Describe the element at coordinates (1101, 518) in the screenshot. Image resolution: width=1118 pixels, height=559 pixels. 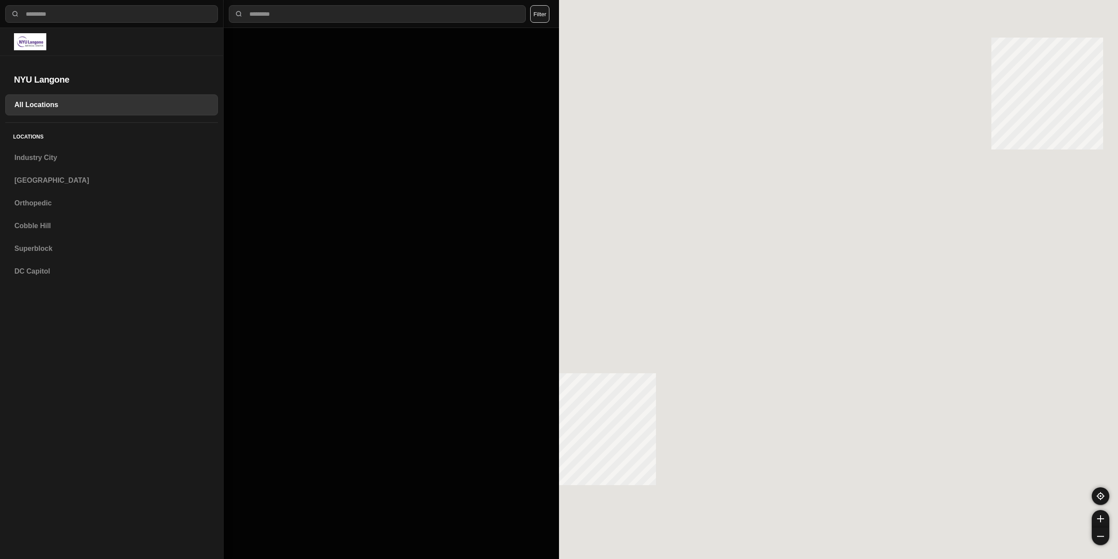
I see `img: zoom-in` at that location.